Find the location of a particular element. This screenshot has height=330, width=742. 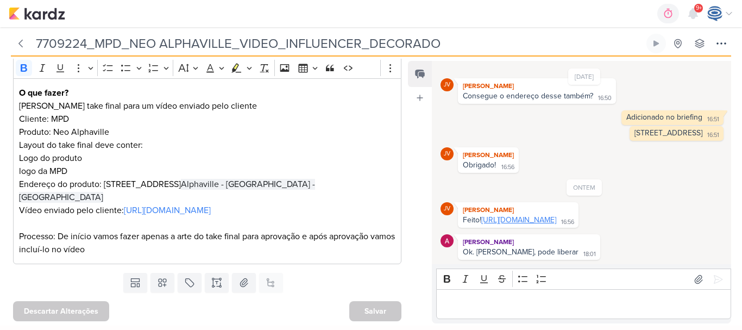

span: 9+ is located at coordinates (698, 8).